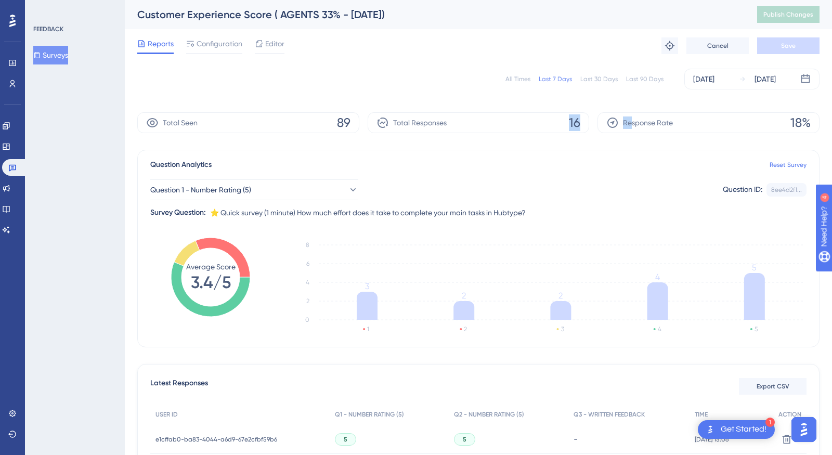 The height and width of the screenshot is (455, 832). I want to click on span: ACTION, so click(790, 414).